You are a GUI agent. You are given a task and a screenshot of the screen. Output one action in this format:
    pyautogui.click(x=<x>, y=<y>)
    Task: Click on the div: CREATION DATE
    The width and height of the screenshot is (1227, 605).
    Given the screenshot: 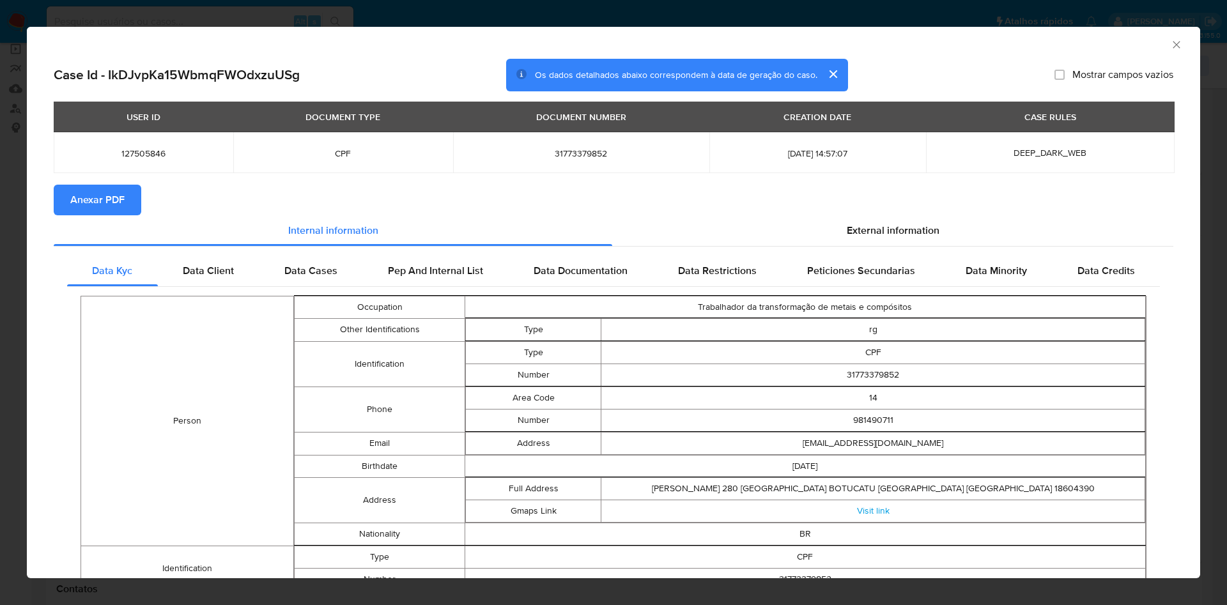 What is the action you would take?
    pyautogui.click(x=817, y=117)
    